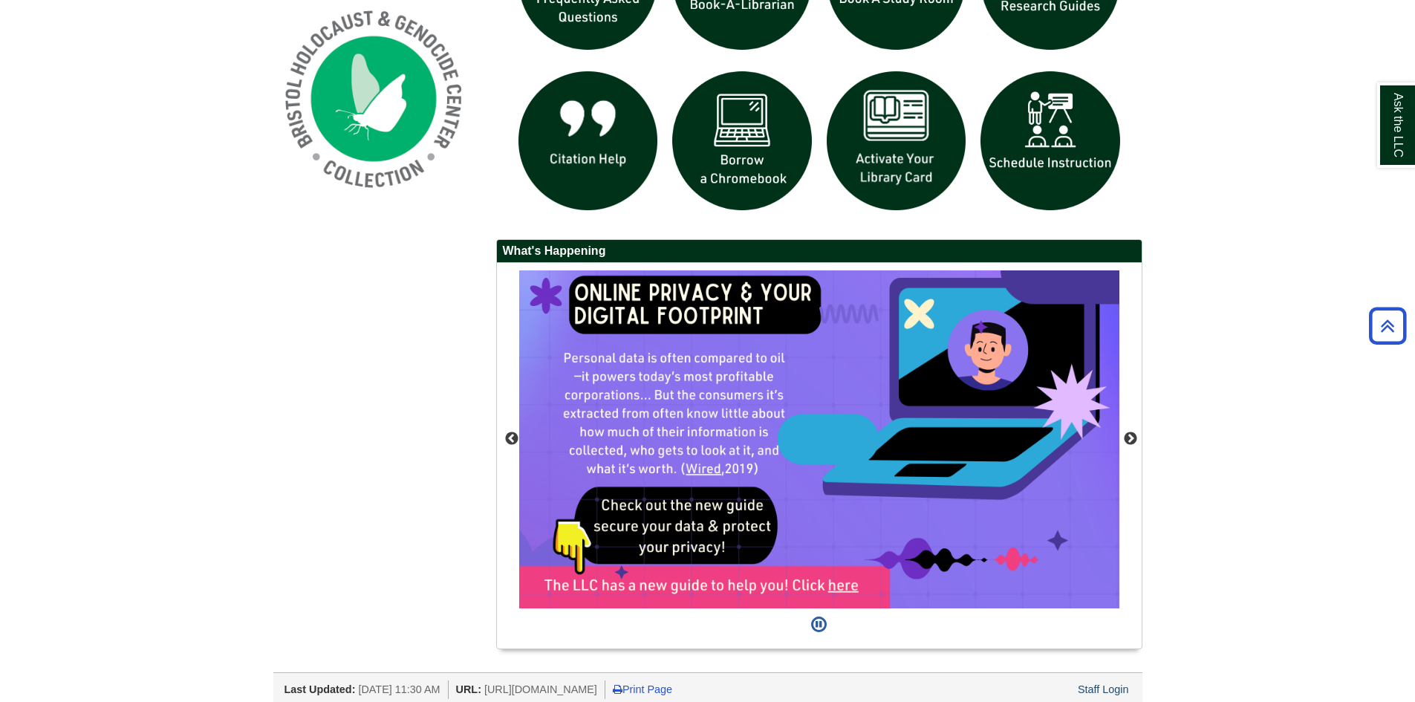 Image resolution: width=1415 pixels, height=702 pixels. Describe the element at coordinates (819, 251) in the screenshot. I see `h2: What's Happening` at that location.